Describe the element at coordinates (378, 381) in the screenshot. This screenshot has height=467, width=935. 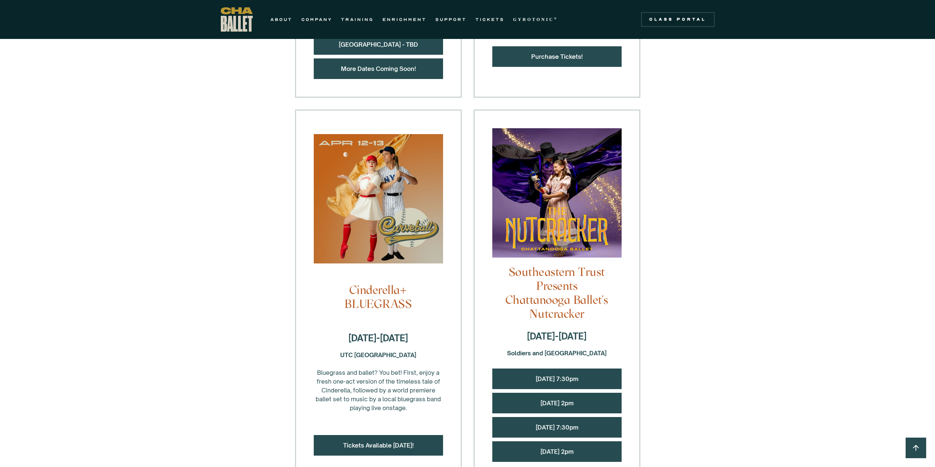
I see `div: Bluegrass and ballet? You bet! First, enjoy a fresh one-act version of the timeless tale of Cinde...` at that location.